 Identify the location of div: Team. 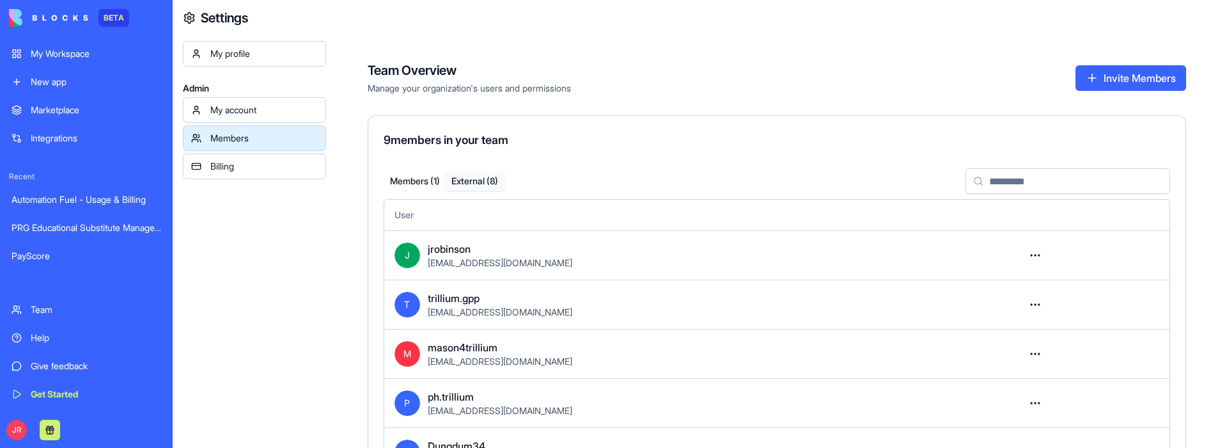
(96, 309).